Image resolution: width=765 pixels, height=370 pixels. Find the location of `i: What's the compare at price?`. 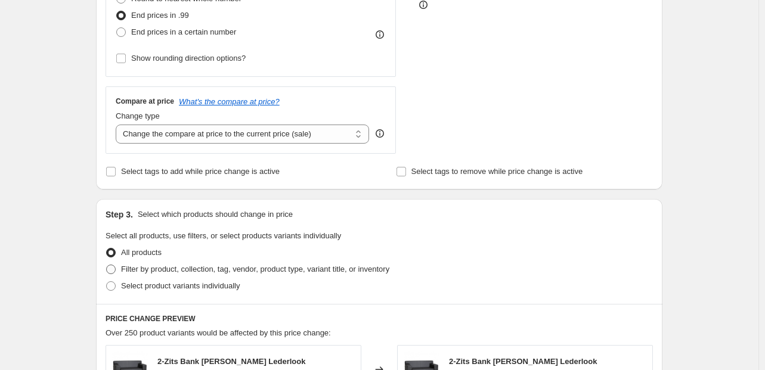

i: What's the compare at price? is located at coordinates (229, 101).